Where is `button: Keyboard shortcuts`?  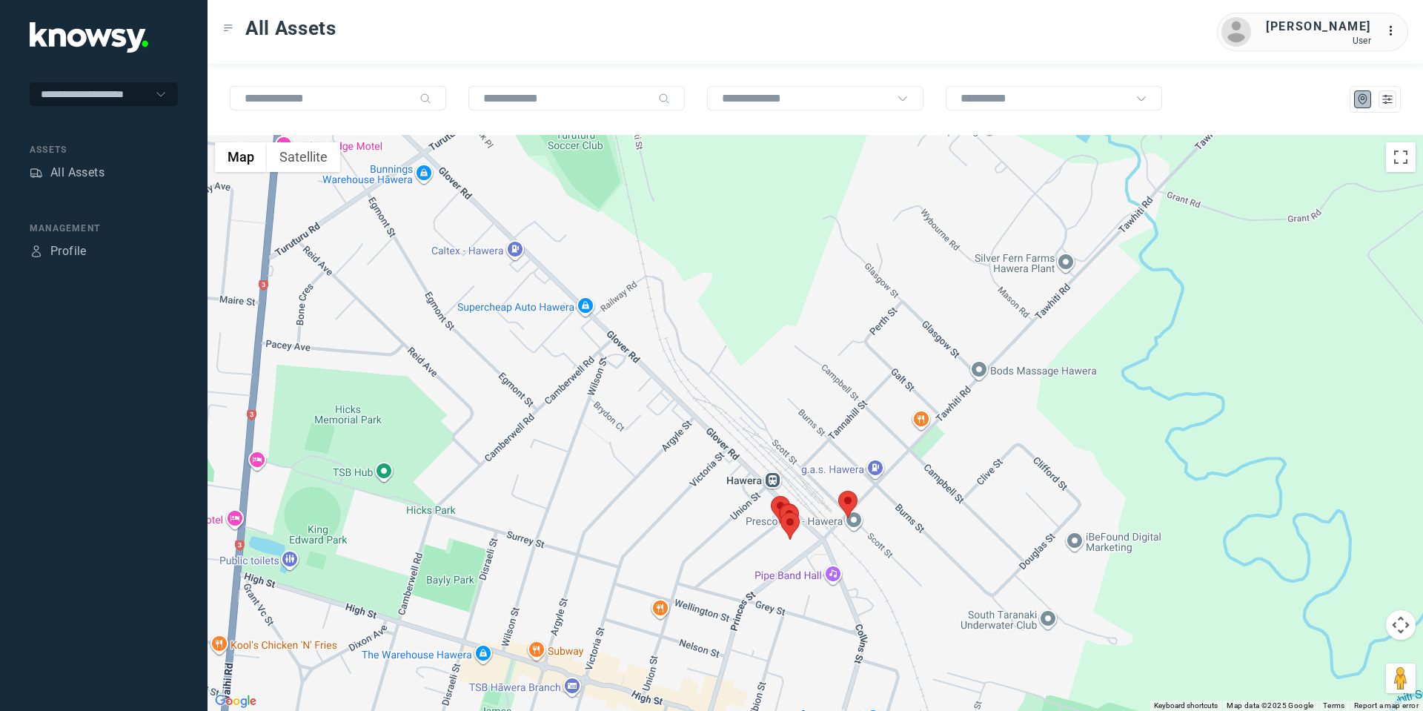
button: Keyboard shortcuts is located at coordinates (1186, 706).